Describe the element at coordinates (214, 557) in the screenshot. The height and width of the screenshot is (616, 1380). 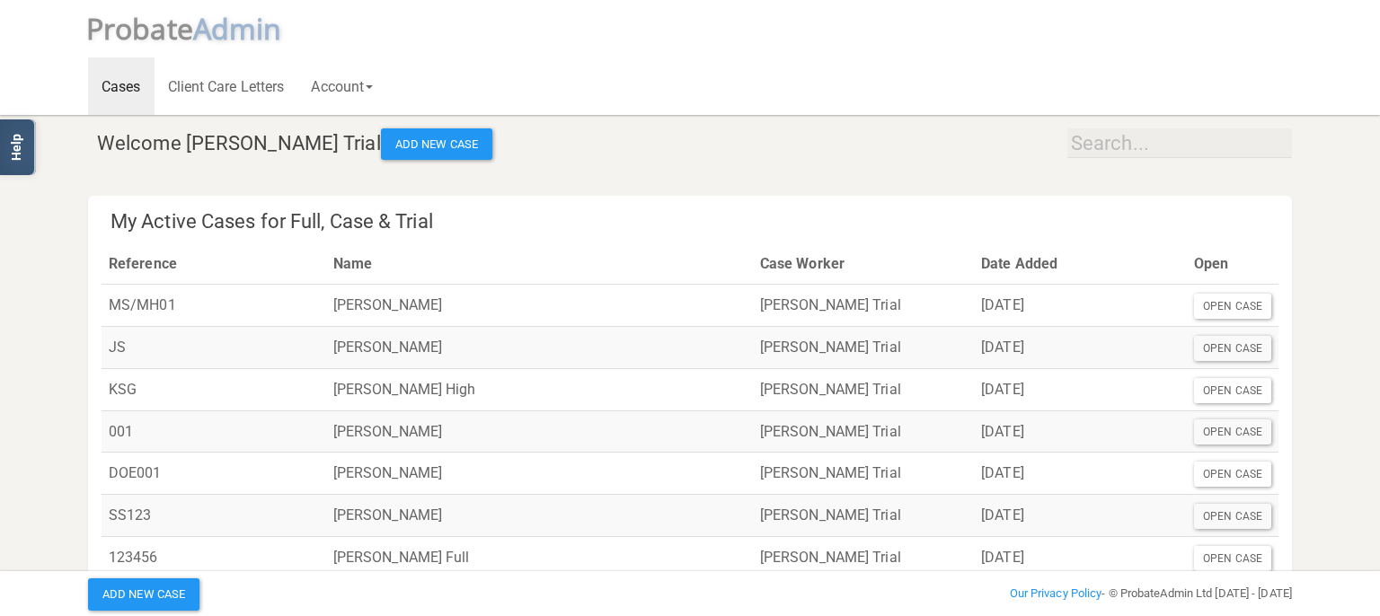
I see `td: 123456` at that location.